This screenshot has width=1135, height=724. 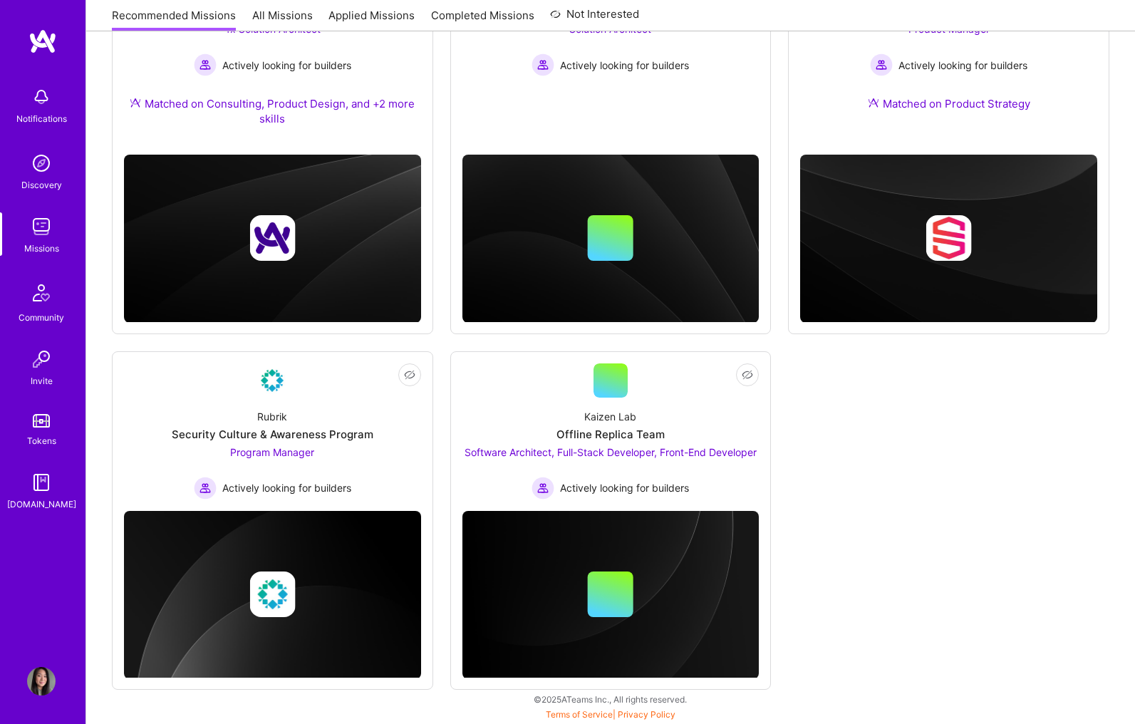 What do you see at coordinates (272, 434) in the screenshot?
I see `div: Security Culture & Awareness Program` at bounding box center [272, 434].